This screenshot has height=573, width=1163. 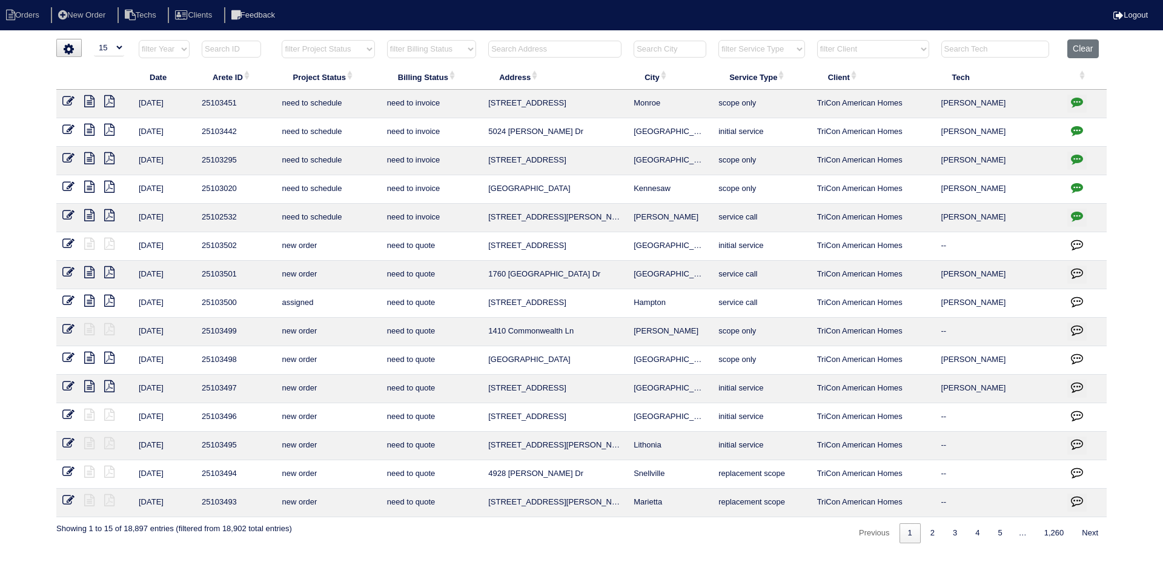 I want to click on a: 4, so click(x=977, y=533).